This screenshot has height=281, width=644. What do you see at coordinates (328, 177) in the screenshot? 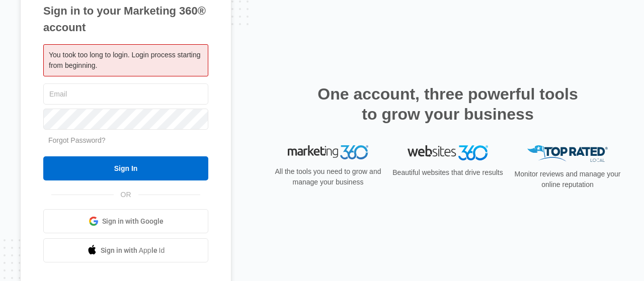
I see `p: All the tools you need to grow and manage your business` at bounding box center [328, 177].